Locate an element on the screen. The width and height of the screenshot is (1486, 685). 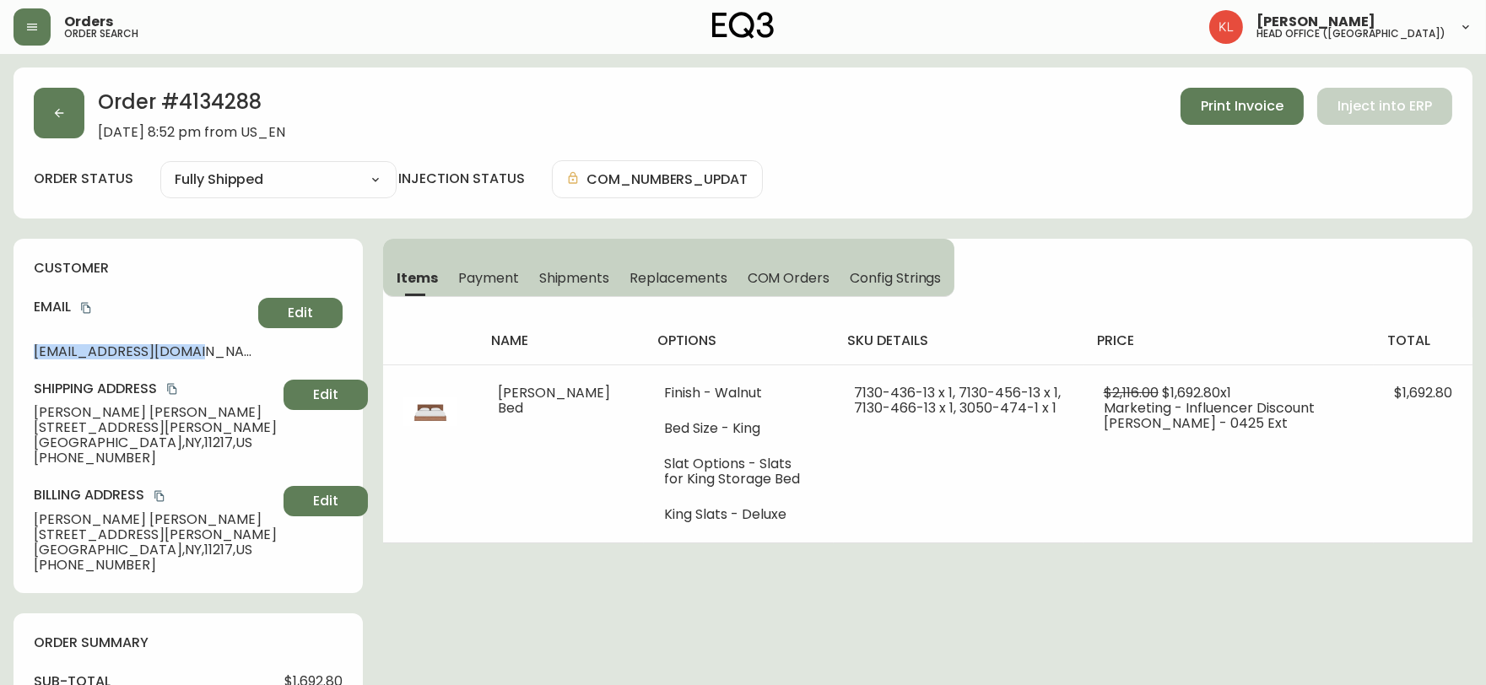
span: $1,692.80 is located at coordinates (1422, 392).